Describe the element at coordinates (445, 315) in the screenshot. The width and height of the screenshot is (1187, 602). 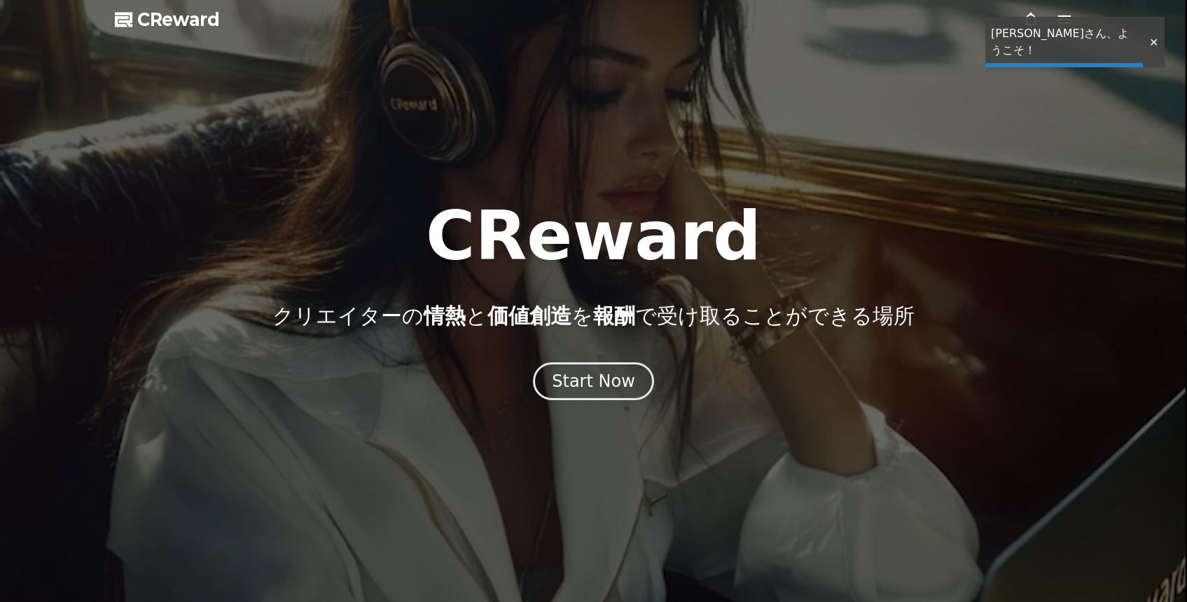
I see `span: 情熱` at that location.